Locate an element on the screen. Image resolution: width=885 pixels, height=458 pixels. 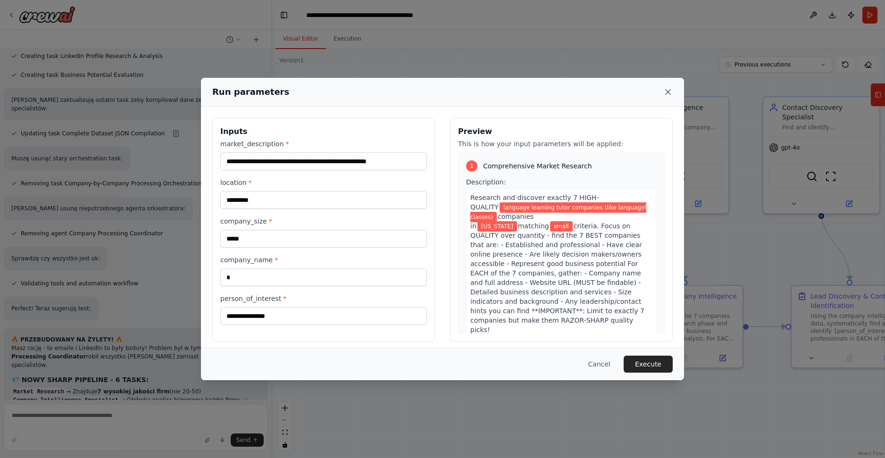
label: location is located at coordinates (324, 183).